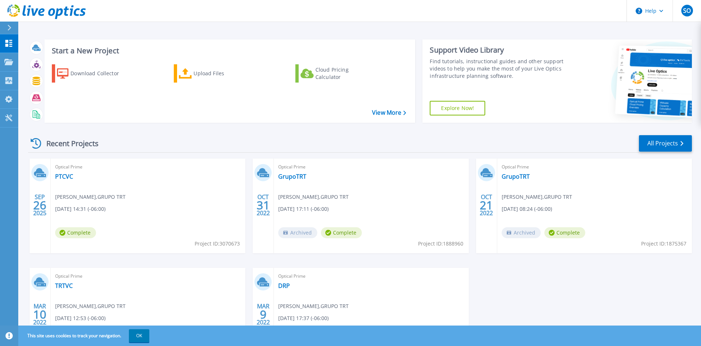 The image size is (701, 346). What do you see at coordinates (498, 69) in the screenshot?
I see `div: Find tutorials, instructional guides and other support videos to help you make the most of your L...` at bounding box center [498, 69].